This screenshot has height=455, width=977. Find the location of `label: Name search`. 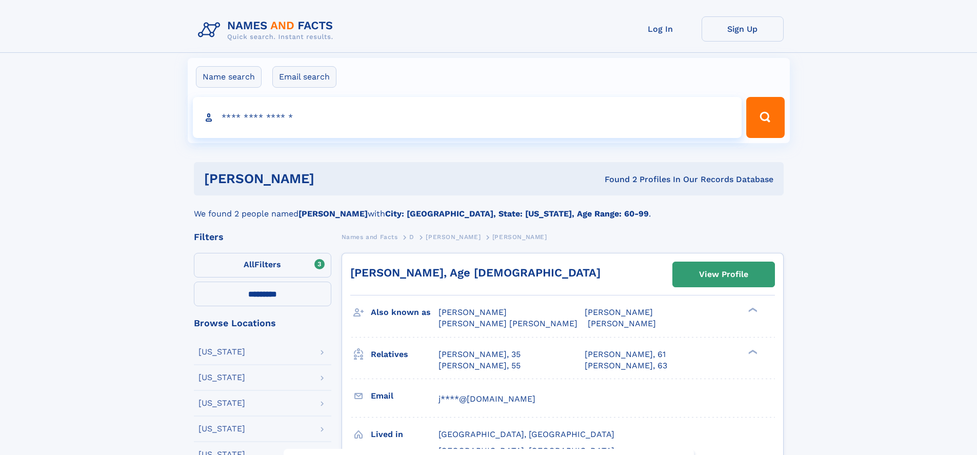

label: Name search is located at coordinates (229, 77).